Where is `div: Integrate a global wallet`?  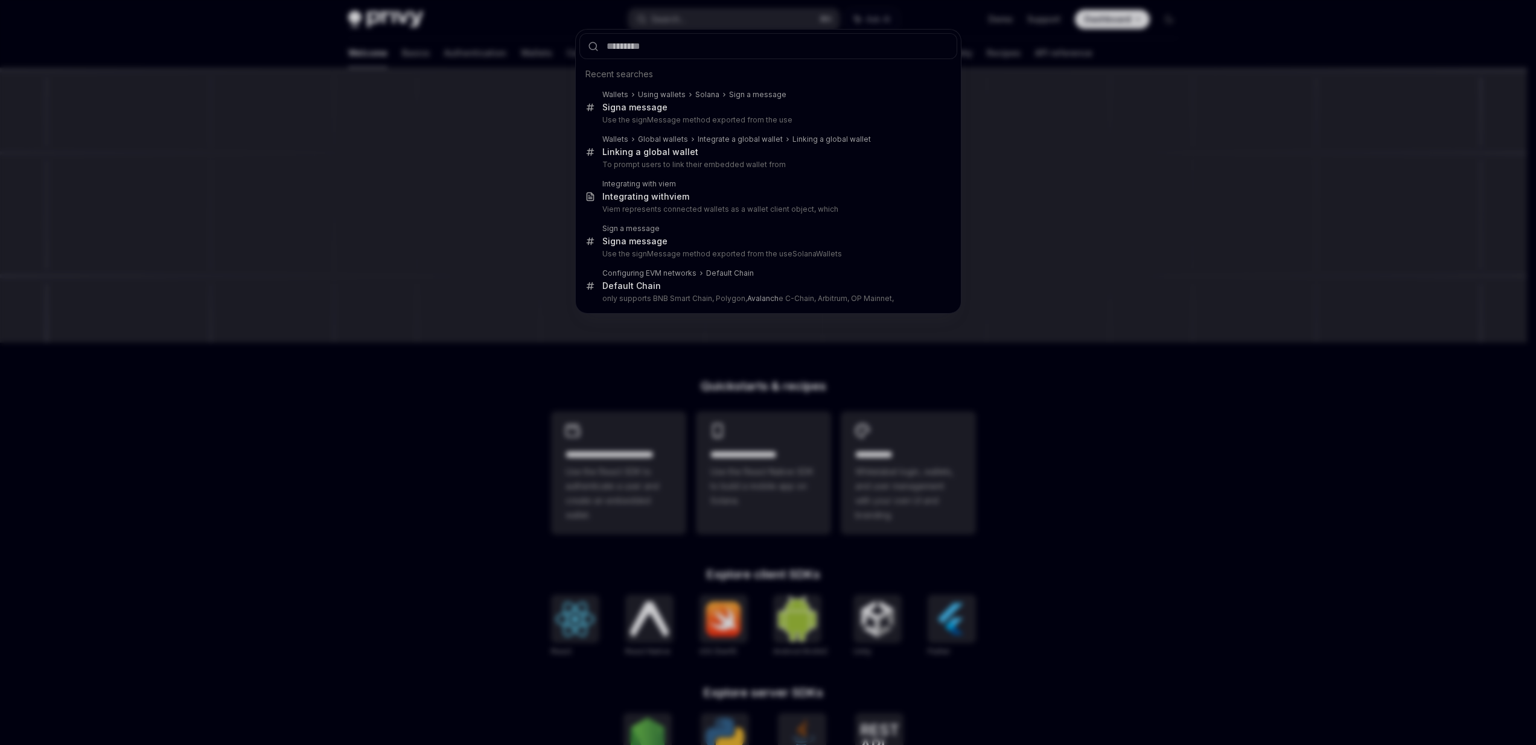 div: Integrate a global wallet is located at coordinates (740, 139).